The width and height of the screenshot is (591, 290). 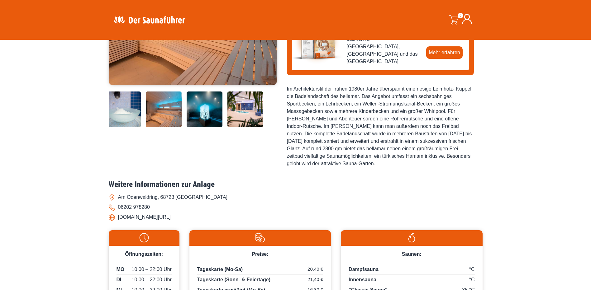 I want to click on span: Saunen:, so click(x=411, y=254).